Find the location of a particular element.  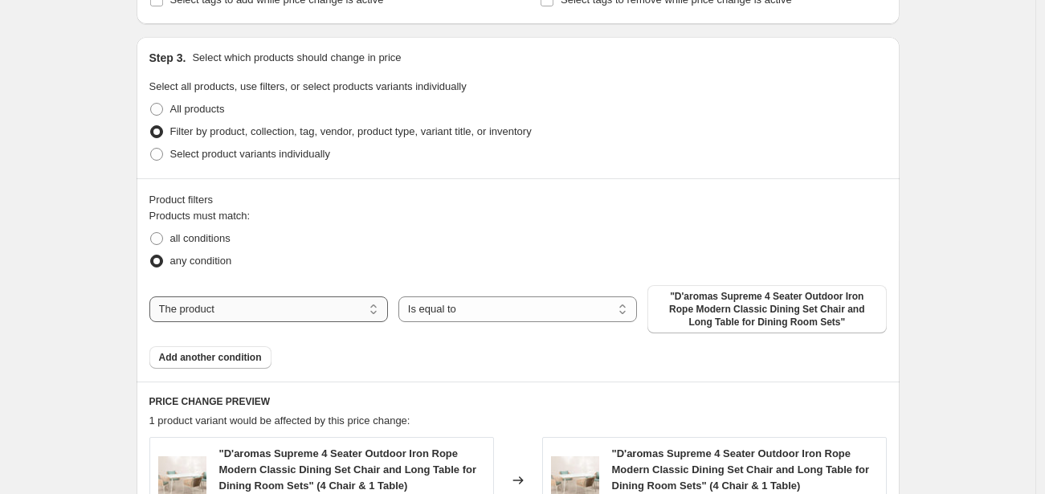

p: Select which products should change in price is located at coordinates (296, 58).